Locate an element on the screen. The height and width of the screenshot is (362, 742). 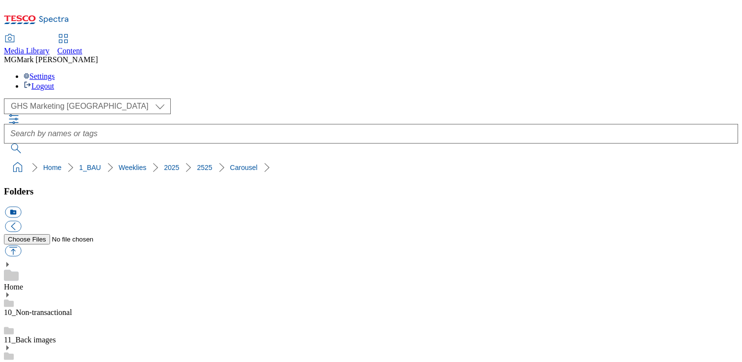
a: Carousel is located at coordinates (244, 168).